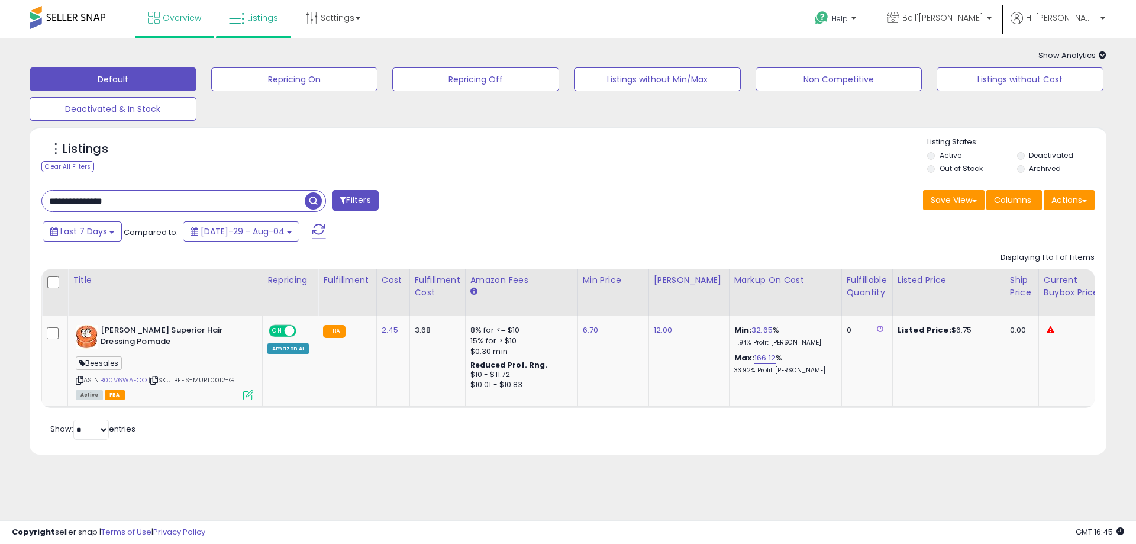 This screenshot has width=1136, height=544. I want to click on div: Displaying 1 to 1 of 1 items, so click(1048, 257).